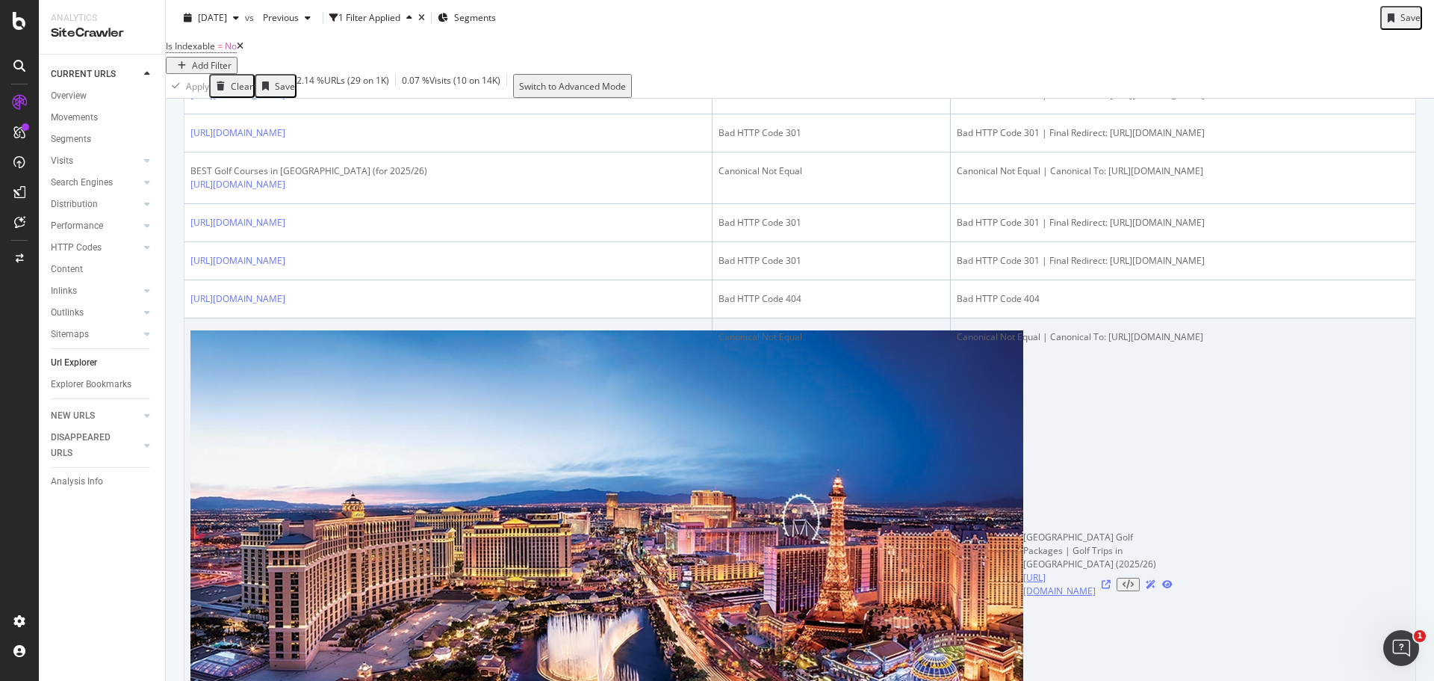  What do you see at coordinates (95, 415) in the screenshot?
I see `a: NEW URLS` at bounding box center [95, 415].